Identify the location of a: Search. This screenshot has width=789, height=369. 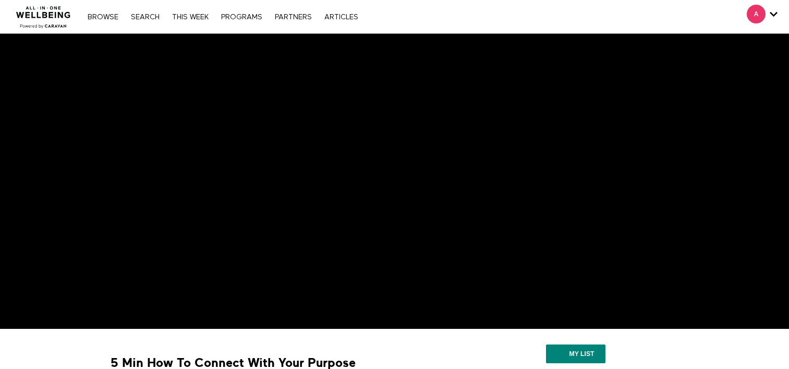
(145, 17).